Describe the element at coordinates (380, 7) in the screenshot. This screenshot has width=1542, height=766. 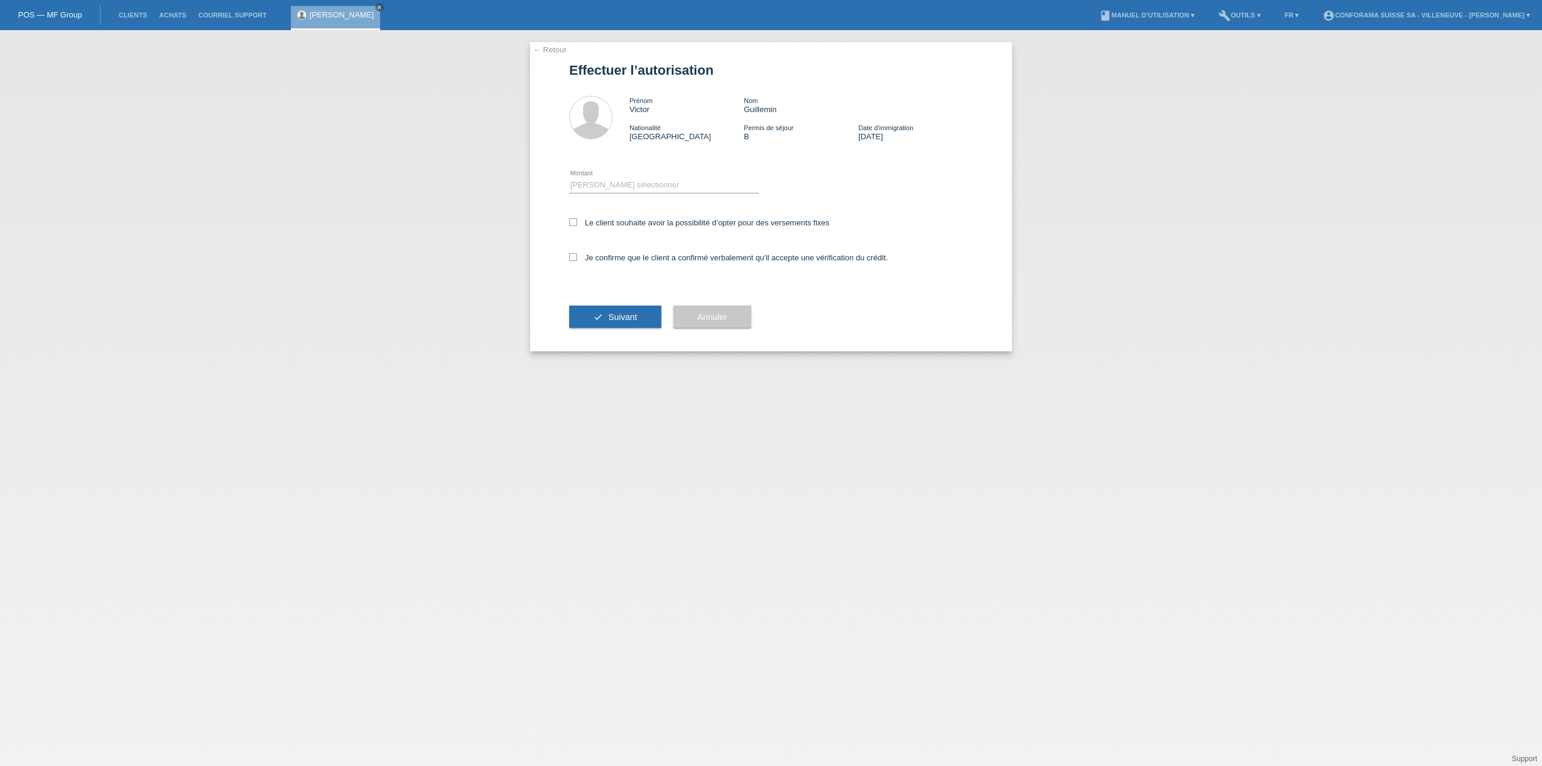
I see `a: close` at that location.